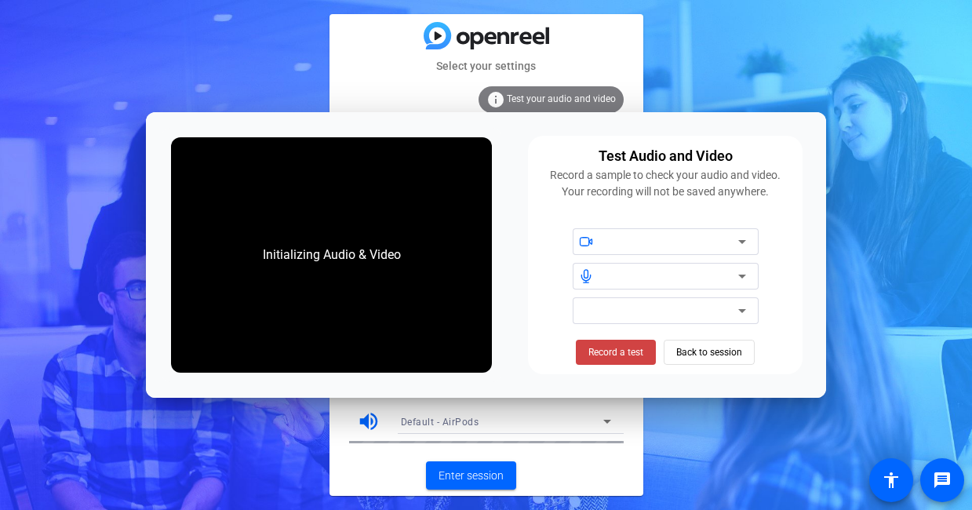 This screenshot has width=972, height=510. What do you see at coordinates (486, 66) in the screenshot?
I see `mat-card-subtitle: Select your settings` at bounding box center [486, 66].